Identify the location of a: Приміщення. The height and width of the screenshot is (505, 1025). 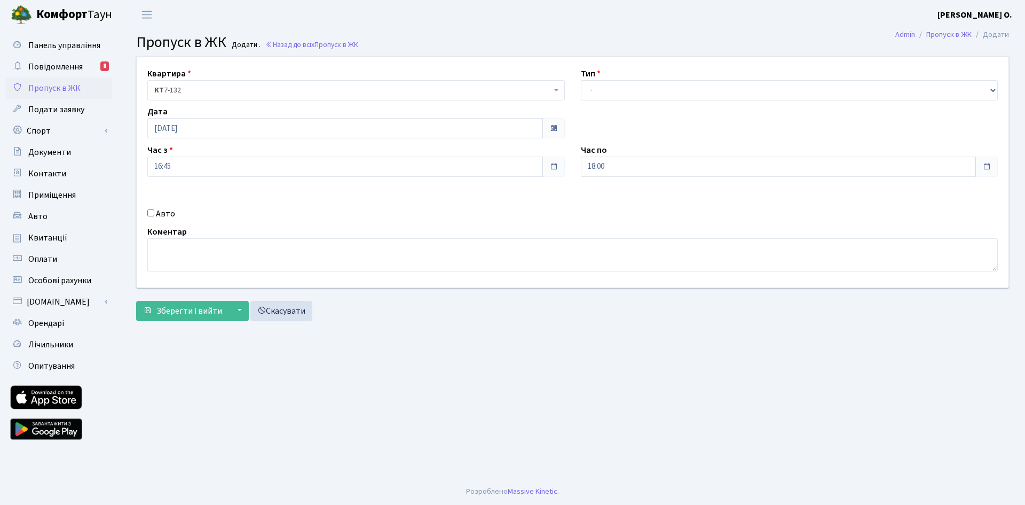
(59, 195).